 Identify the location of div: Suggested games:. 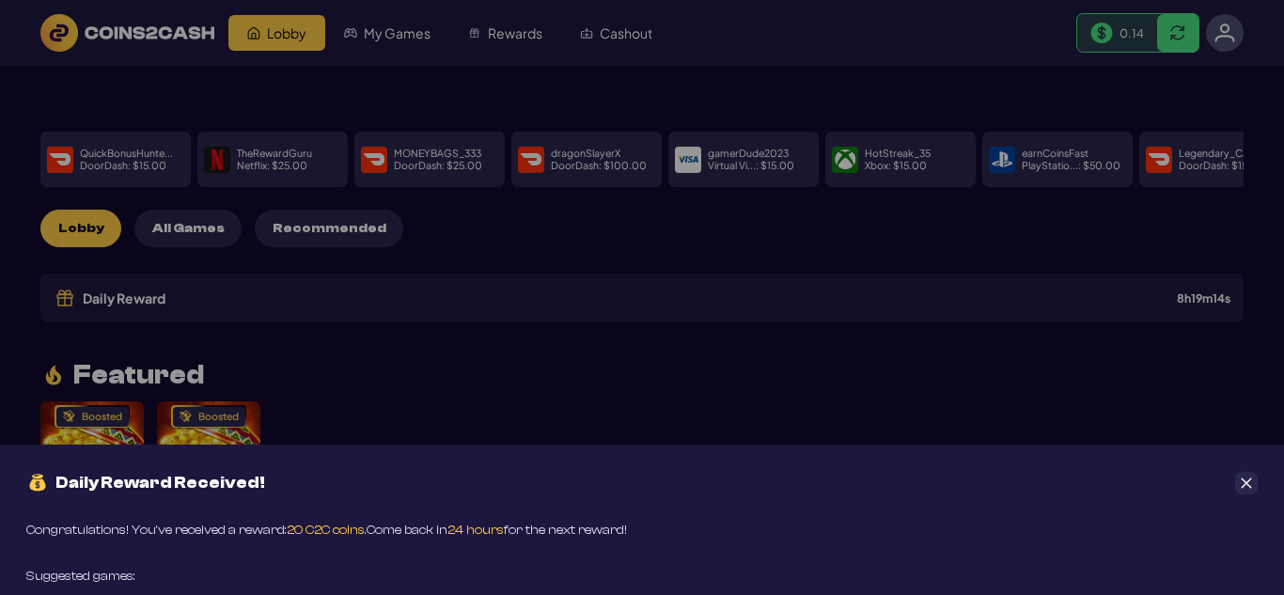
(81, 576).